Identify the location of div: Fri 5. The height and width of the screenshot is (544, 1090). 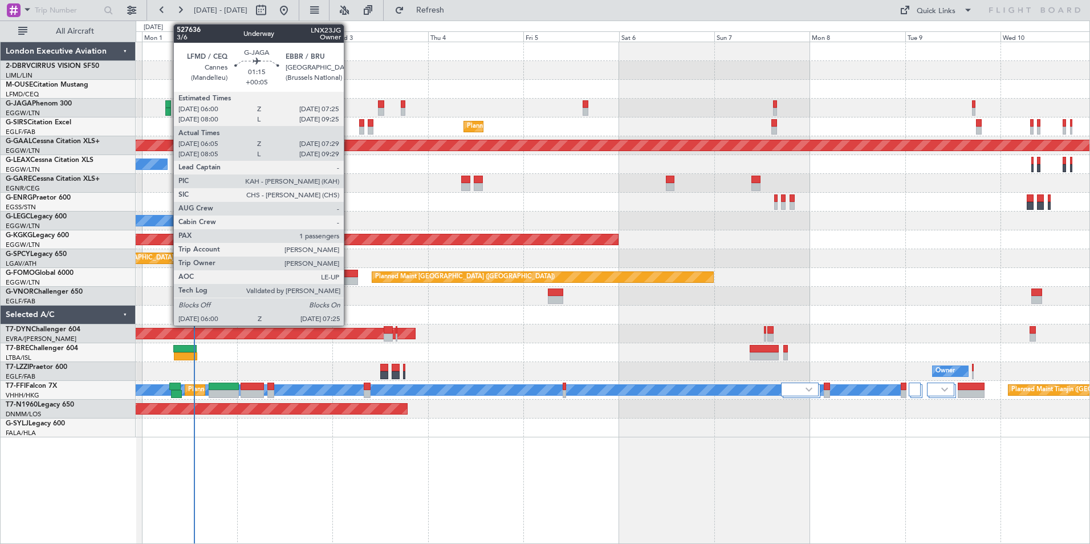
(570, 36).